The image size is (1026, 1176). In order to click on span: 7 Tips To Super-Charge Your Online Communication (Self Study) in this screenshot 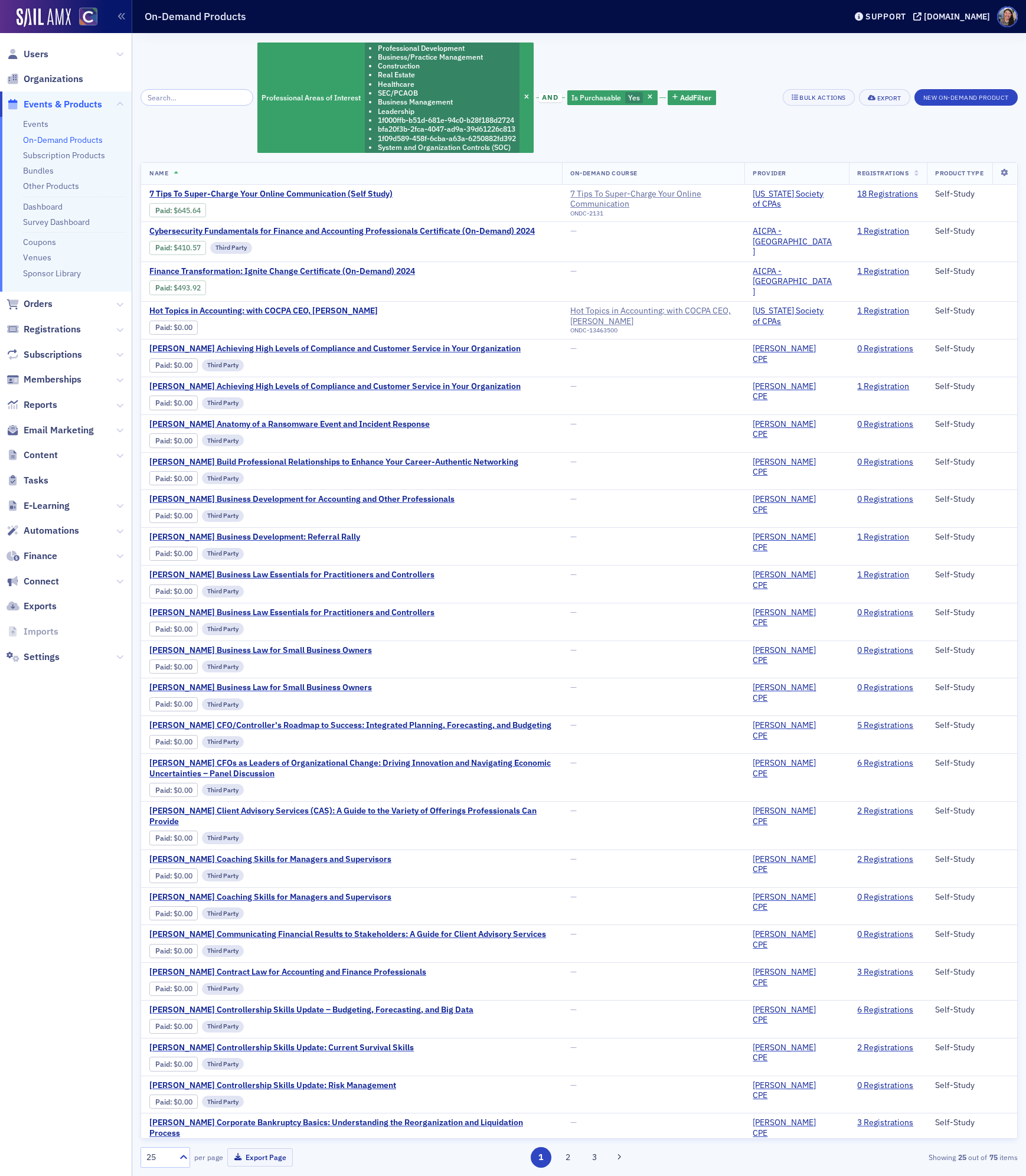, I will do `click(271, 194)`.